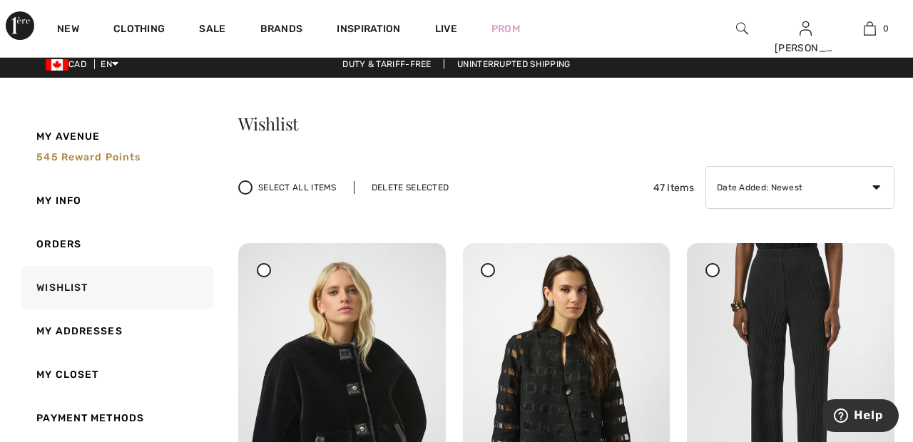 The height and width of the screenshot is (442, 913). What do you see at coordinates (506, 29) in the screenshot?
I see `a: Prom` at bounding box center [506, 29].